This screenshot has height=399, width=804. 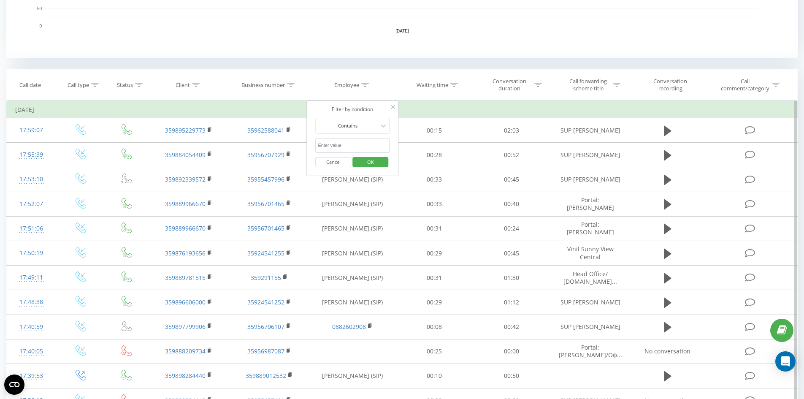 What do you see at coordinates (434, 375) in the screenshot?
I see `td: 00:10` at bounding box center [434, 375].